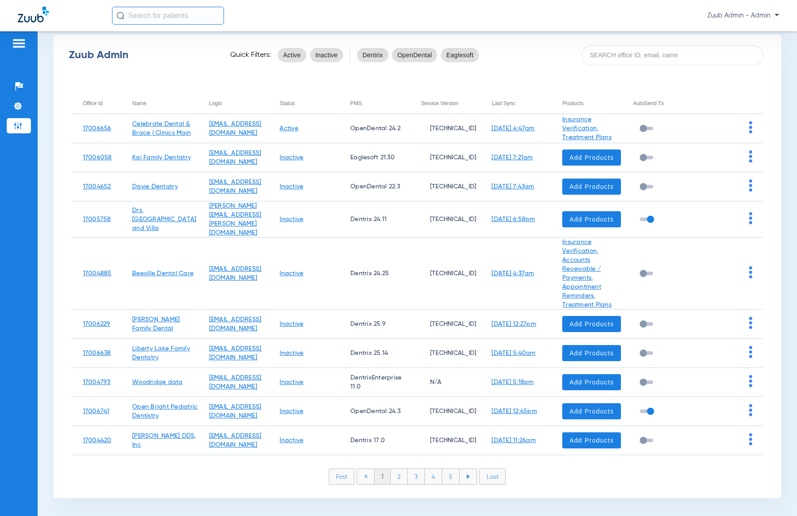 Image resolution: width=797 pixels, height=516 pixels. Describe the element at coordinates (97, 219) in the screenshot. I see `a: 17005758` at that location.